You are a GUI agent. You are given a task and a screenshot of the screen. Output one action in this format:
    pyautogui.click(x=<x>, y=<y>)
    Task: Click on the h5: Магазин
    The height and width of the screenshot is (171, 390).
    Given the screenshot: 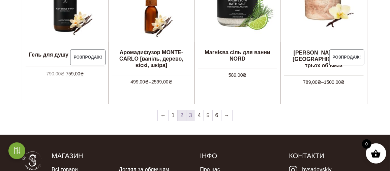 What is the action you would take?
    pyautogui.click(x=121, y=156)
    